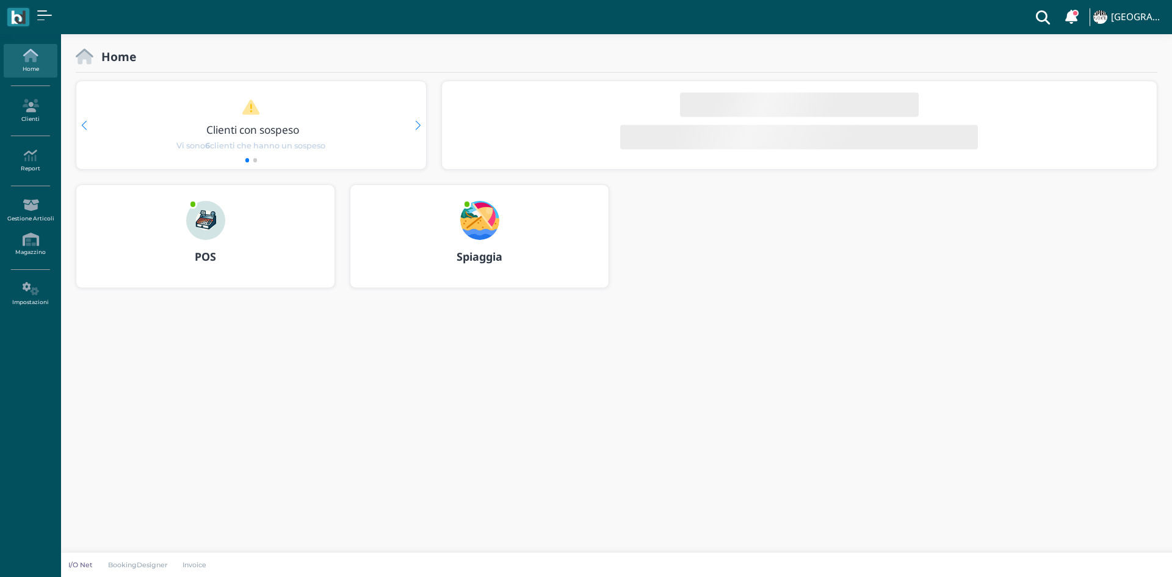 The height and width of the screenshot is (577, 1172). What do you see at coordinates (251, 125) in the screenshot?
I see `a: Clienti con sospeso Vi sono6clienti che hanno un sospeso` at bounding box center [251, 125].